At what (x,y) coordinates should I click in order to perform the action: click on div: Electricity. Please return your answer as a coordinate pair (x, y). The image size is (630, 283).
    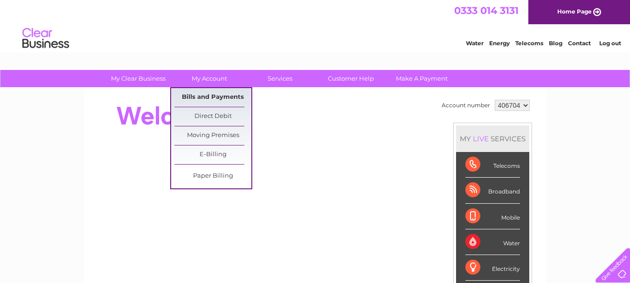
    Looking at the image, I should click on (492, 268).